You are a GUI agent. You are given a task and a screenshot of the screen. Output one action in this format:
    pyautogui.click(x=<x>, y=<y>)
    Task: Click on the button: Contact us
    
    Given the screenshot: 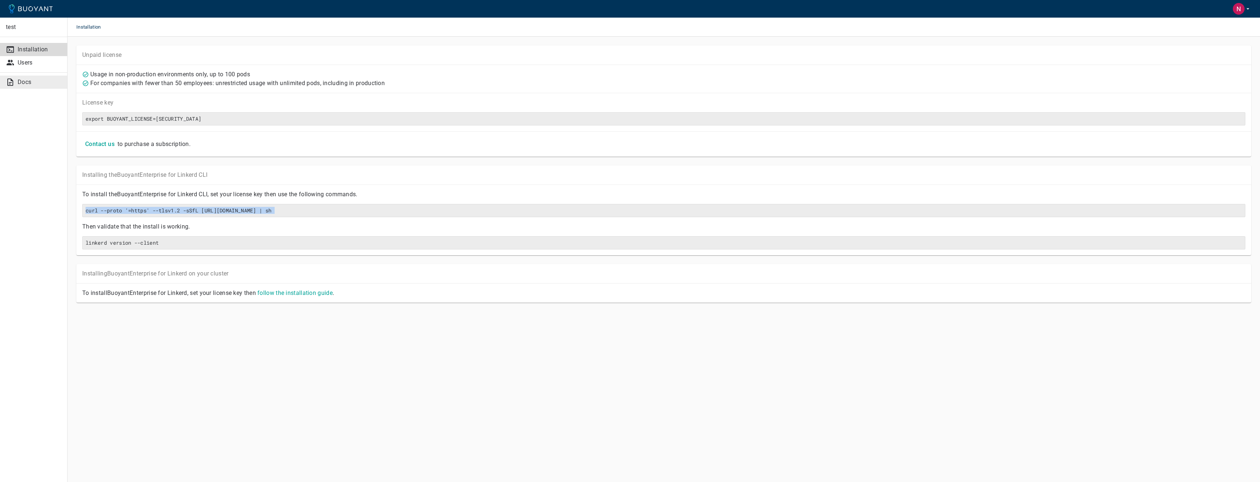 What is the action you would take?
    pyautogui.click(x=100, y=144)
    